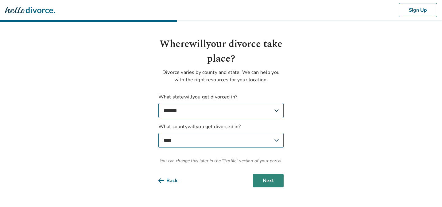  Describe the element at coordinates (426, 192) in the screenshot. I see `div: Chat Widget` at that location.